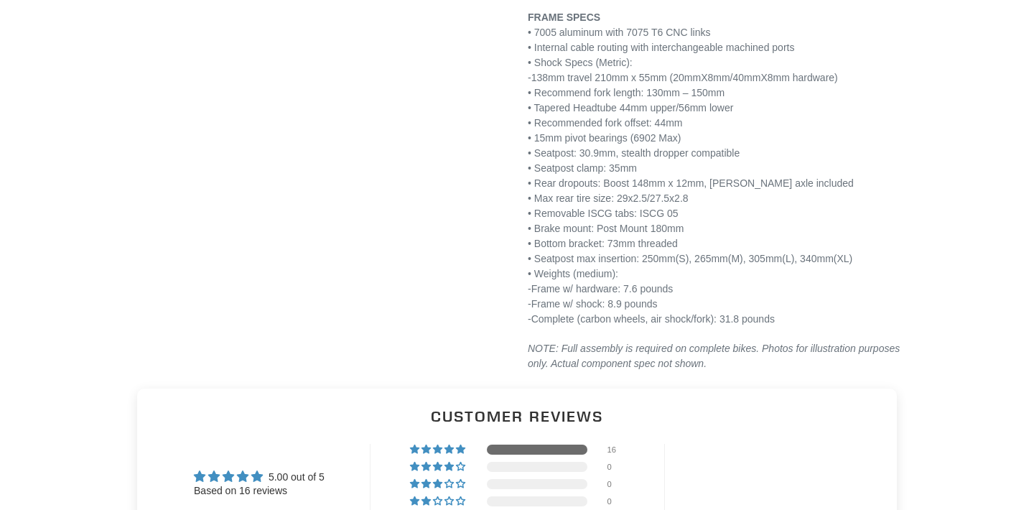  What do you see at coordinates (259, 476) in the screenshot?
I see `div: Average rating is 5.00 stars` at bounding box center [259, 476].